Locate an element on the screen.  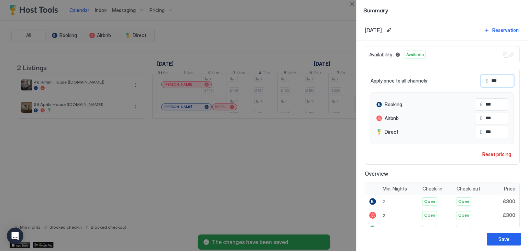
button: Edit date range is located at coordinates (389, 30).